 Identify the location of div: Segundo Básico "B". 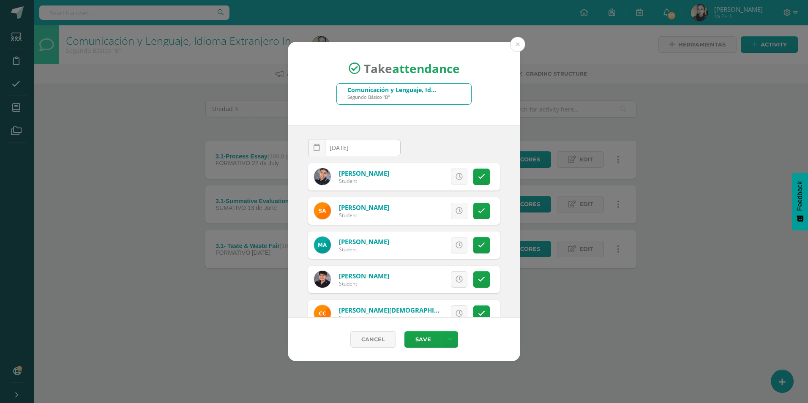
(392, 97).